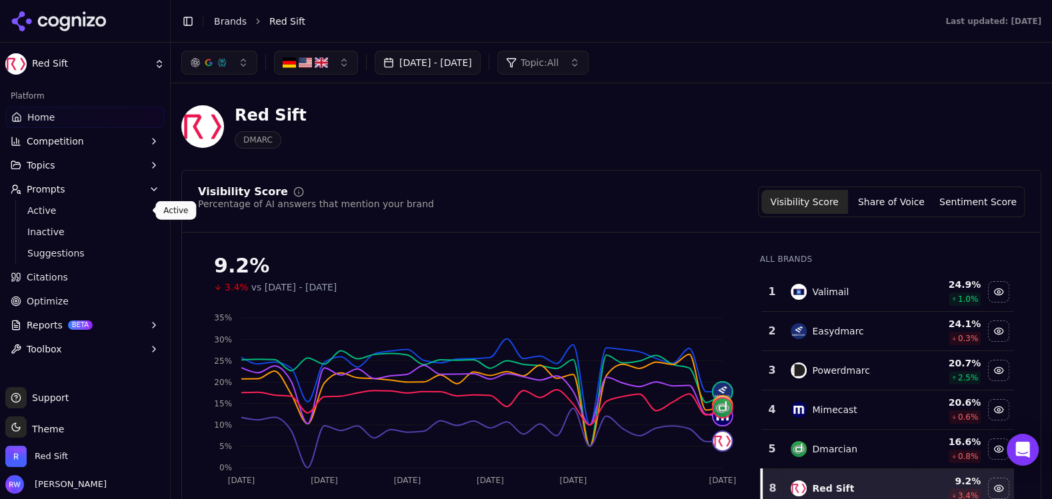  What do you see at coordinates (948, 363) in the screenshot?
I see `div: 20.7 %` at bounding box center [948, 363].